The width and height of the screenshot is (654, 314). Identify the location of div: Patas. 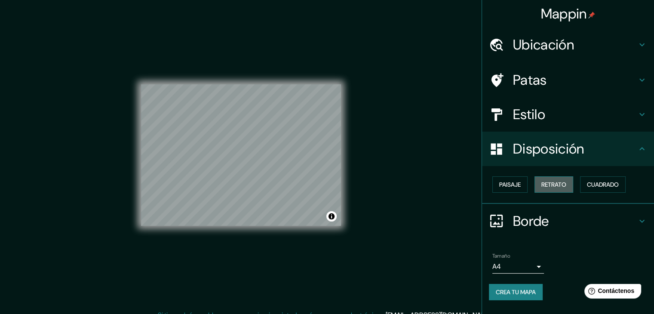
(568, 80).